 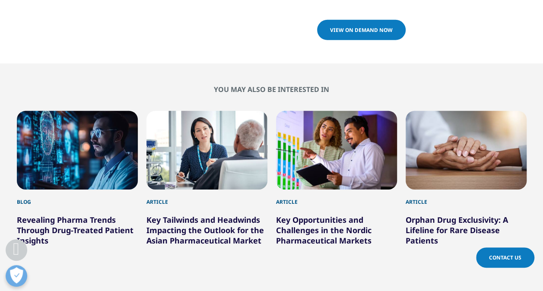 I want to click on div: 3 / 6, so click(x=337, y=184).